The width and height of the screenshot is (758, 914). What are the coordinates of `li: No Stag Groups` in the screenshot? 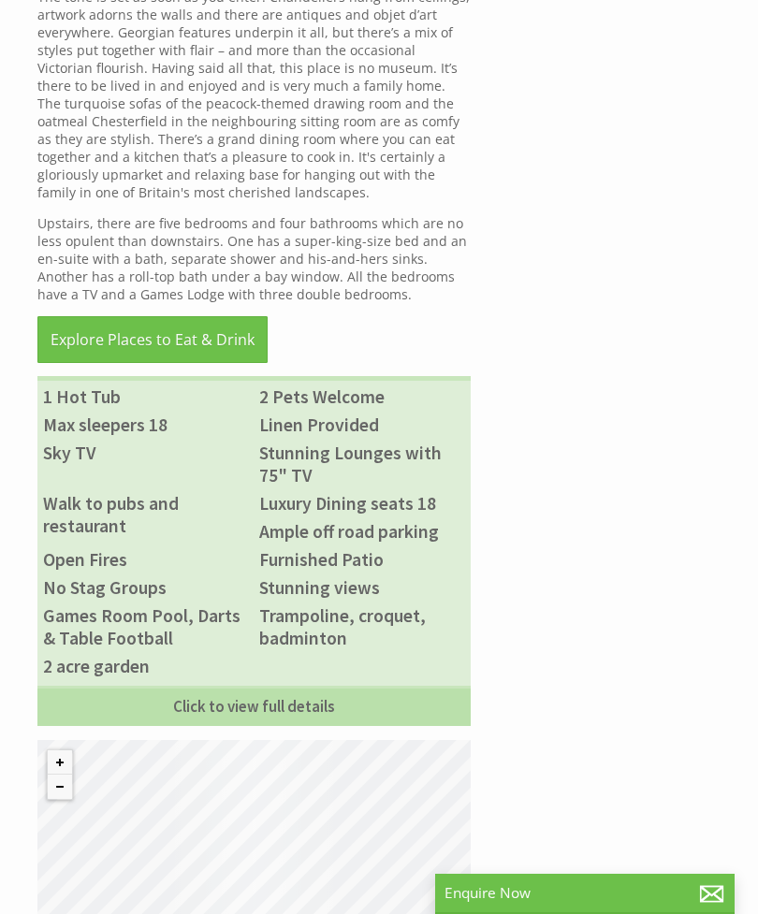 It's located at (145, 587).